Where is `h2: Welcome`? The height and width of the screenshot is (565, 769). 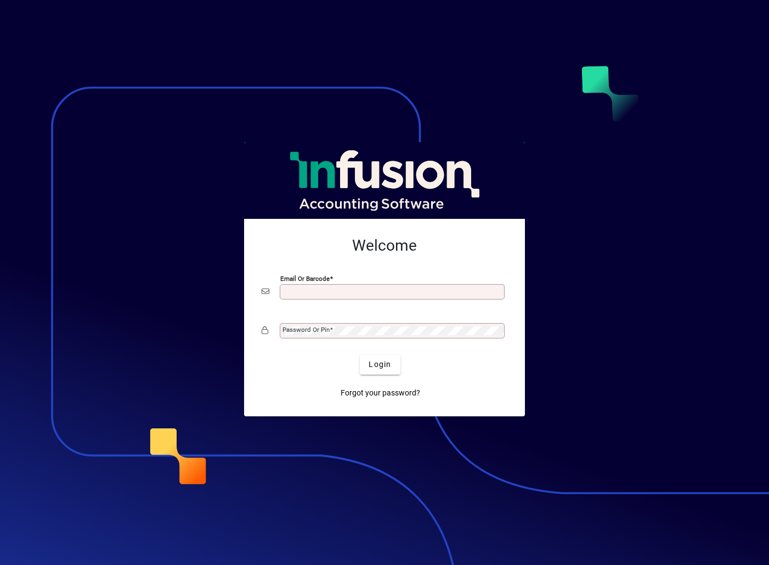
h2: Welcome is located at coordinates (385, 246).